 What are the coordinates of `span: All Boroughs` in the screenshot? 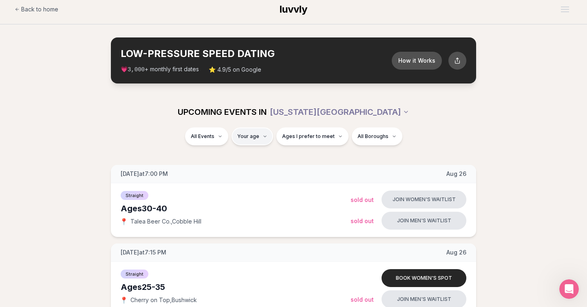 It's located at (373, 137).